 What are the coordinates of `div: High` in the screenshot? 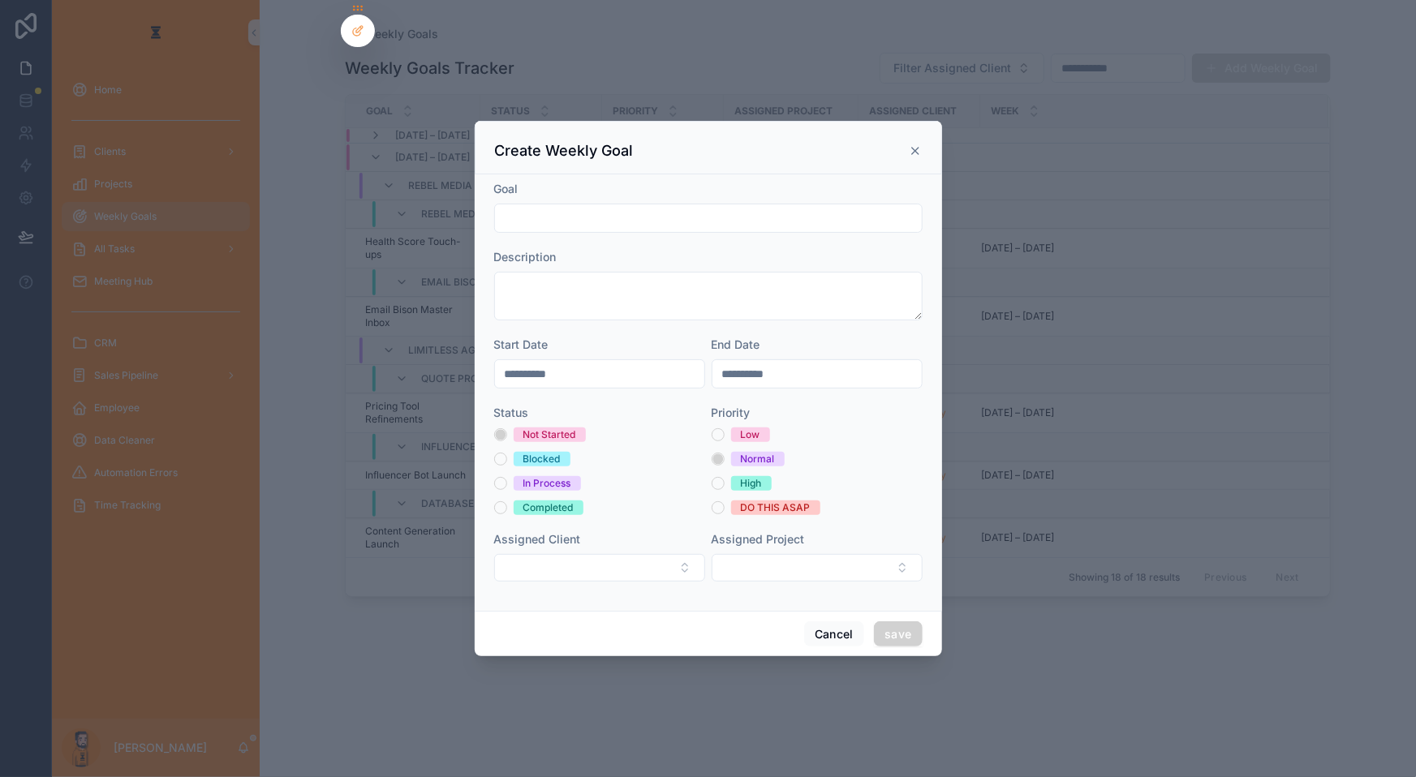 It's located at (751, 484).